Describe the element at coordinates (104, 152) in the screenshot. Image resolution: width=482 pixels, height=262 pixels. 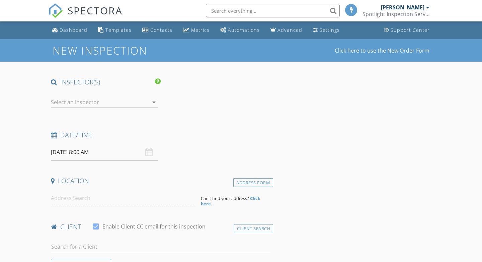
I see `input: Select date` at that location.